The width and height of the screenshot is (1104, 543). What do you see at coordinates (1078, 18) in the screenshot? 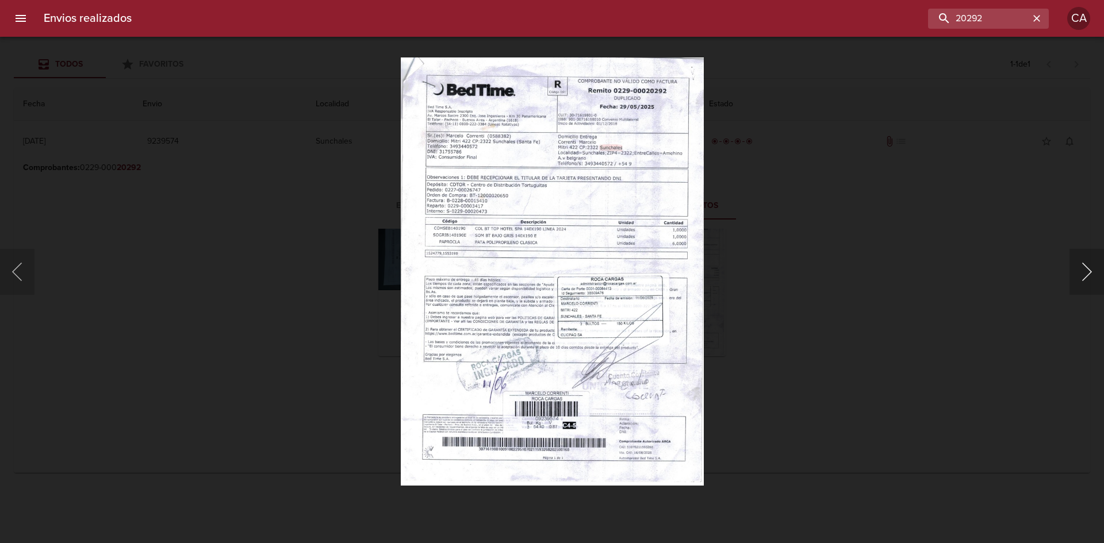
I see `div: CA` at bounding box center [1078, 18].